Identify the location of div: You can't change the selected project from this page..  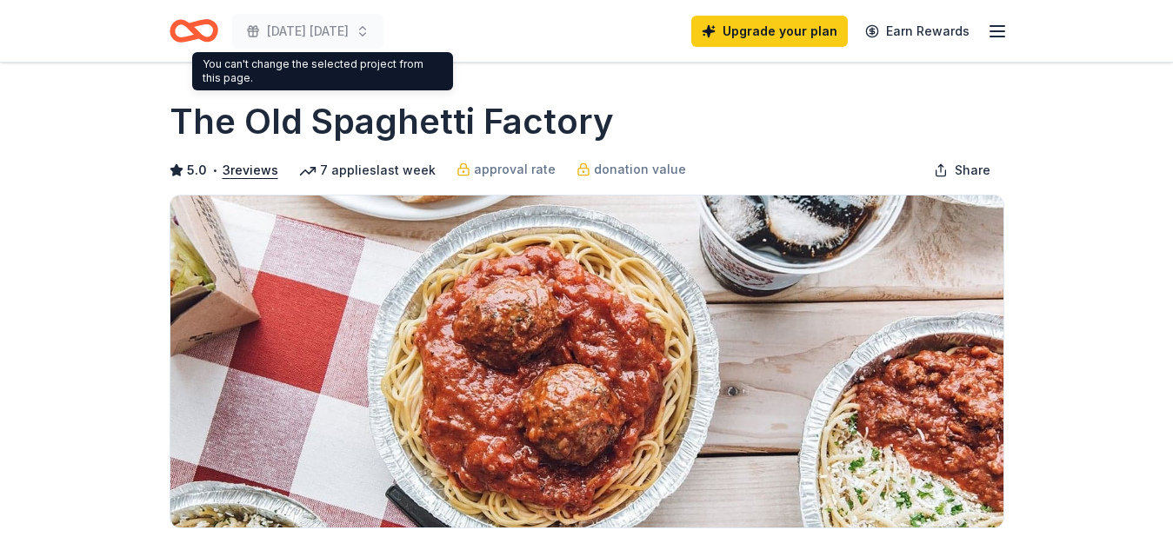
(323, 71).